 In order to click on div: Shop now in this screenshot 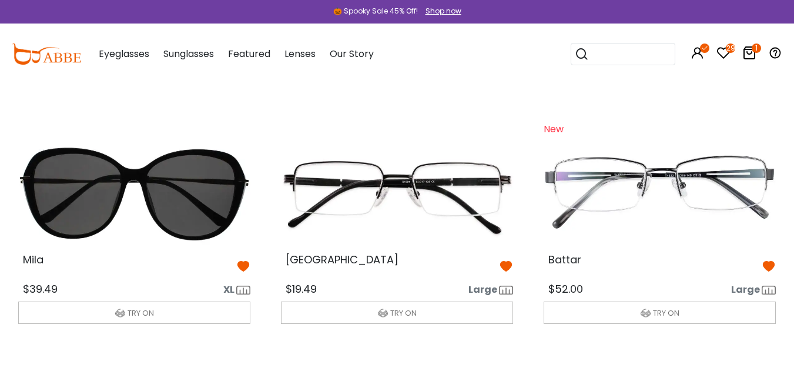, I will do `click(443, 11)`.